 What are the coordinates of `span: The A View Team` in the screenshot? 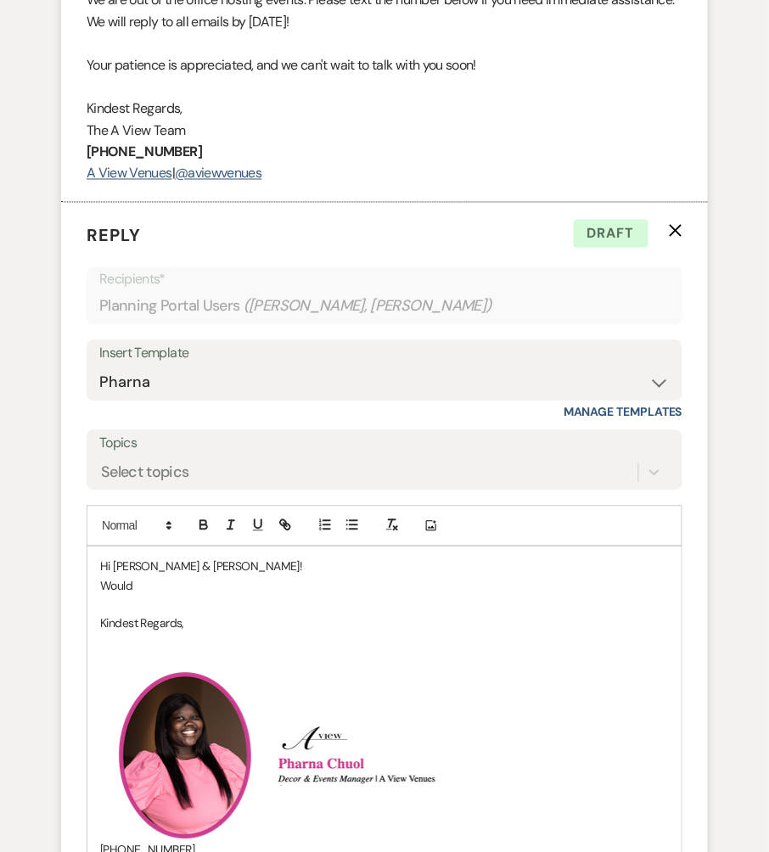 It's located at (136, 130).